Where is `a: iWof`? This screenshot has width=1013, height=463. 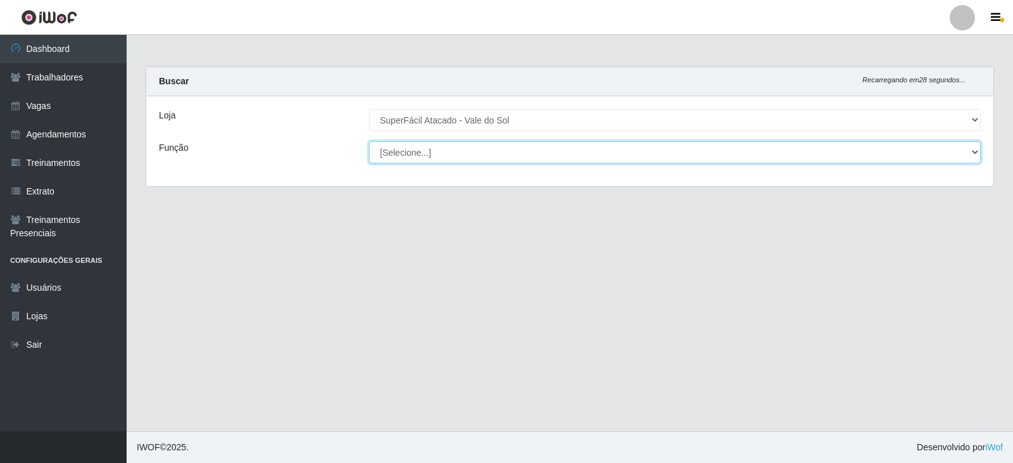 a: iWof is located at coordinates (994, 447).